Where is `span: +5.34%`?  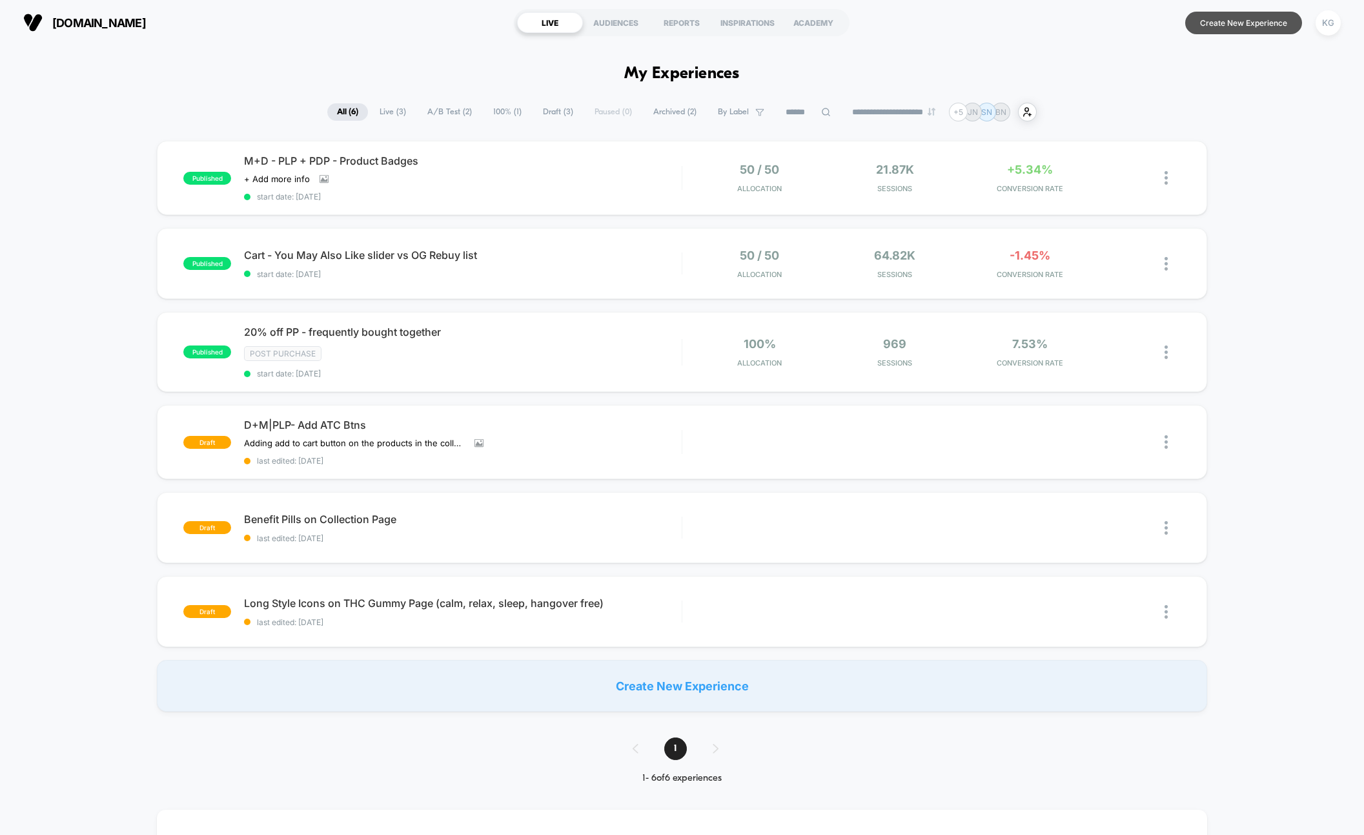
span: +5.34% is located at coordinates (1030, 169).